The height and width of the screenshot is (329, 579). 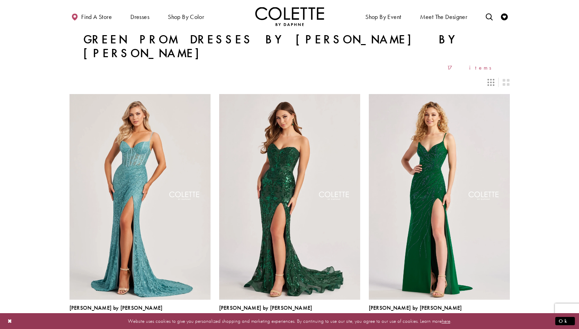 I want to click on span: Find a store, so click(x=96, y=17).